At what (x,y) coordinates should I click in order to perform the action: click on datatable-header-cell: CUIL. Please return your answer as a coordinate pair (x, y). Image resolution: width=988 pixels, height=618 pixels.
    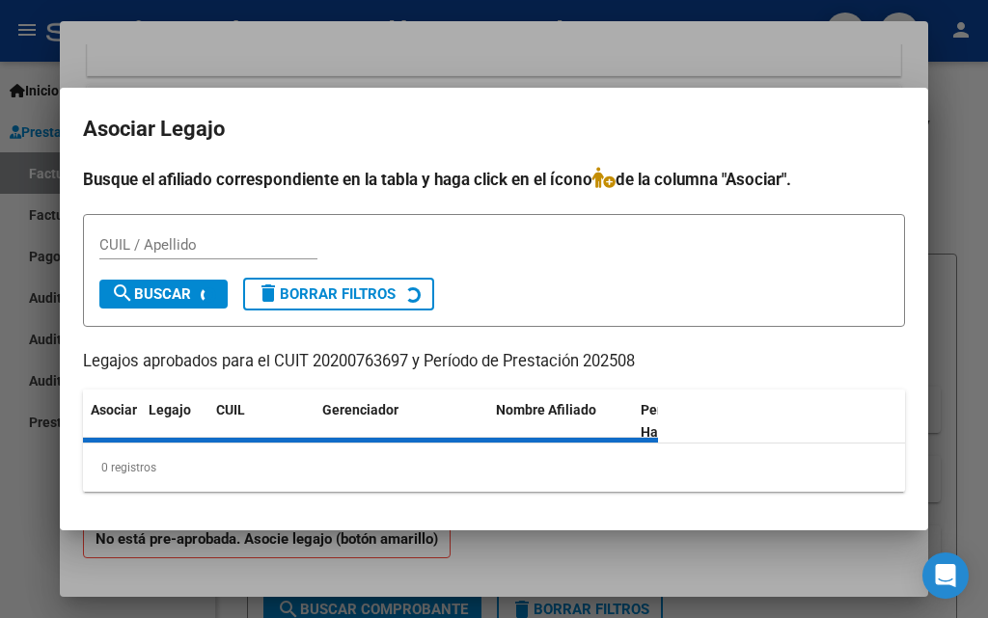
    Looking at the image, I should click on (261, 422).